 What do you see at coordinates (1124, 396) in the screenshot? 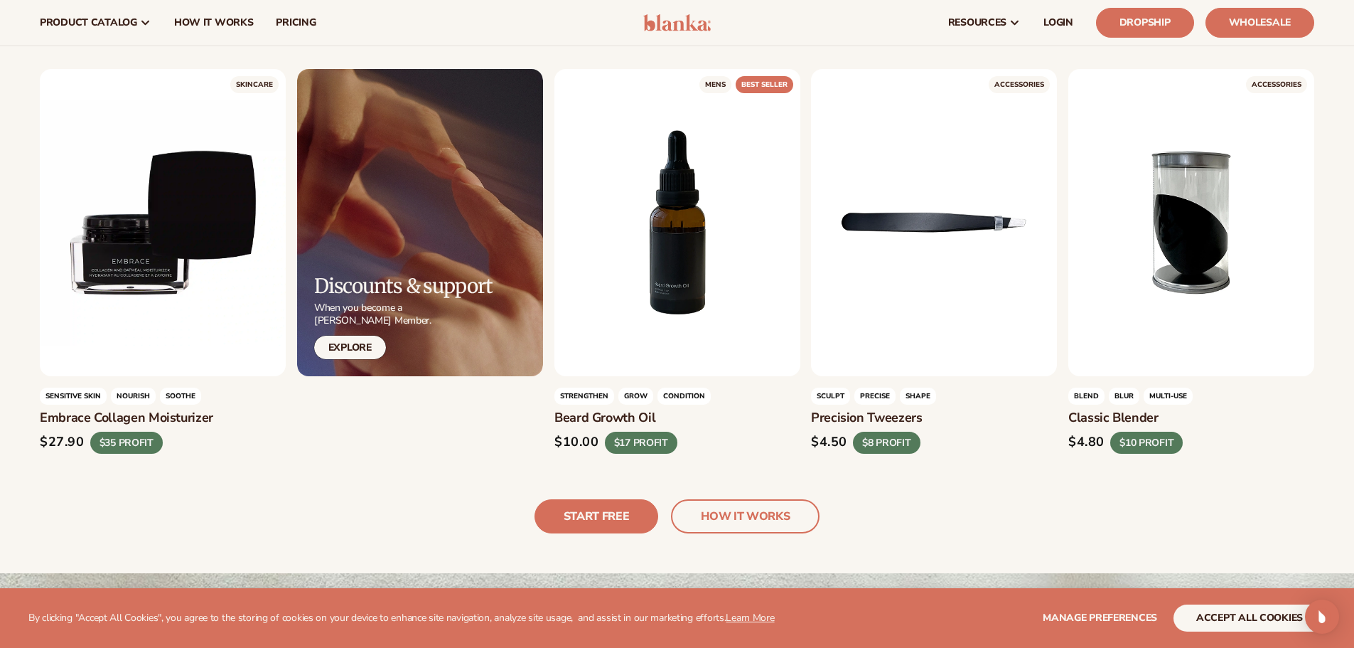
I see `span: blur` at bounding box center [1124, 396].